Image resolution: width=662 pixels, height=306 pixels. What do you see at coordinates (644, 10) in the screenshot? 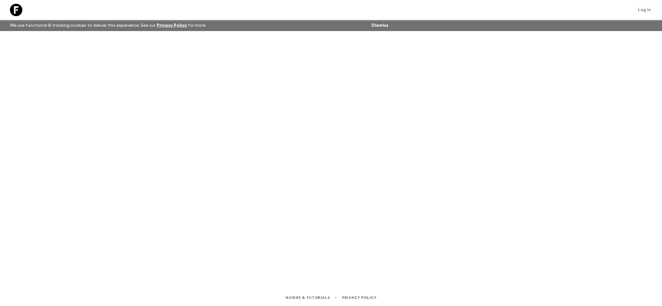
I see `a: Log in` at bounding box center [644, 10].